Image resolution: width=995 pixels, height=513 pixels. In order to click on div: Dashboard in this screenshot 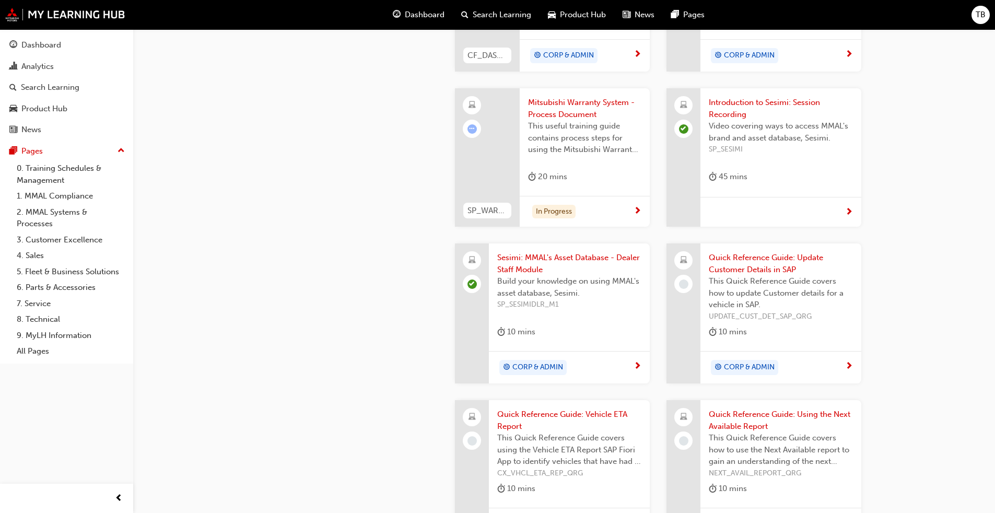, I will do `click(41, 45)`.